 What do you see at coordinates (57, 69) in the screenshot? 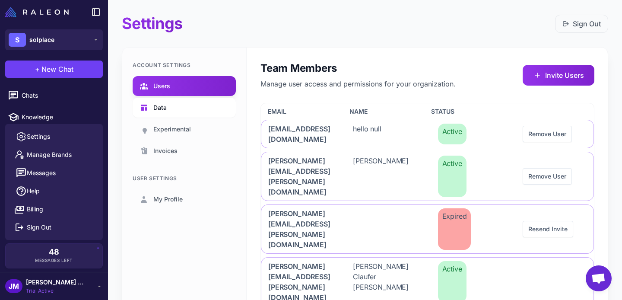
I see `span: New Chat` at bounding box center [57, 69].